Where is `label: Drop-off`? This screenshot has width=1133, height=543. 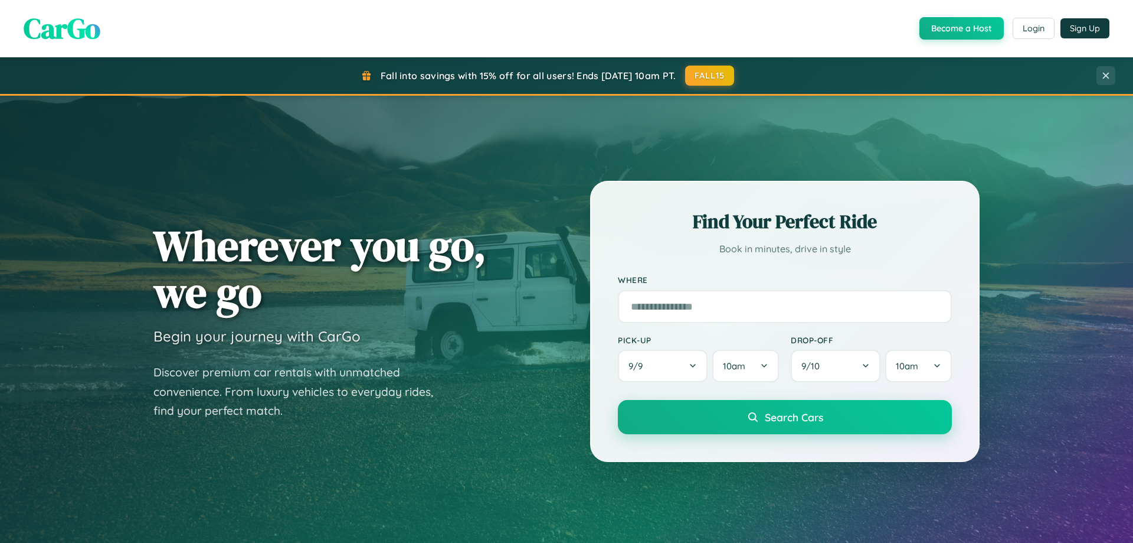 label: Drop-off is located at coordinates (871, 339).